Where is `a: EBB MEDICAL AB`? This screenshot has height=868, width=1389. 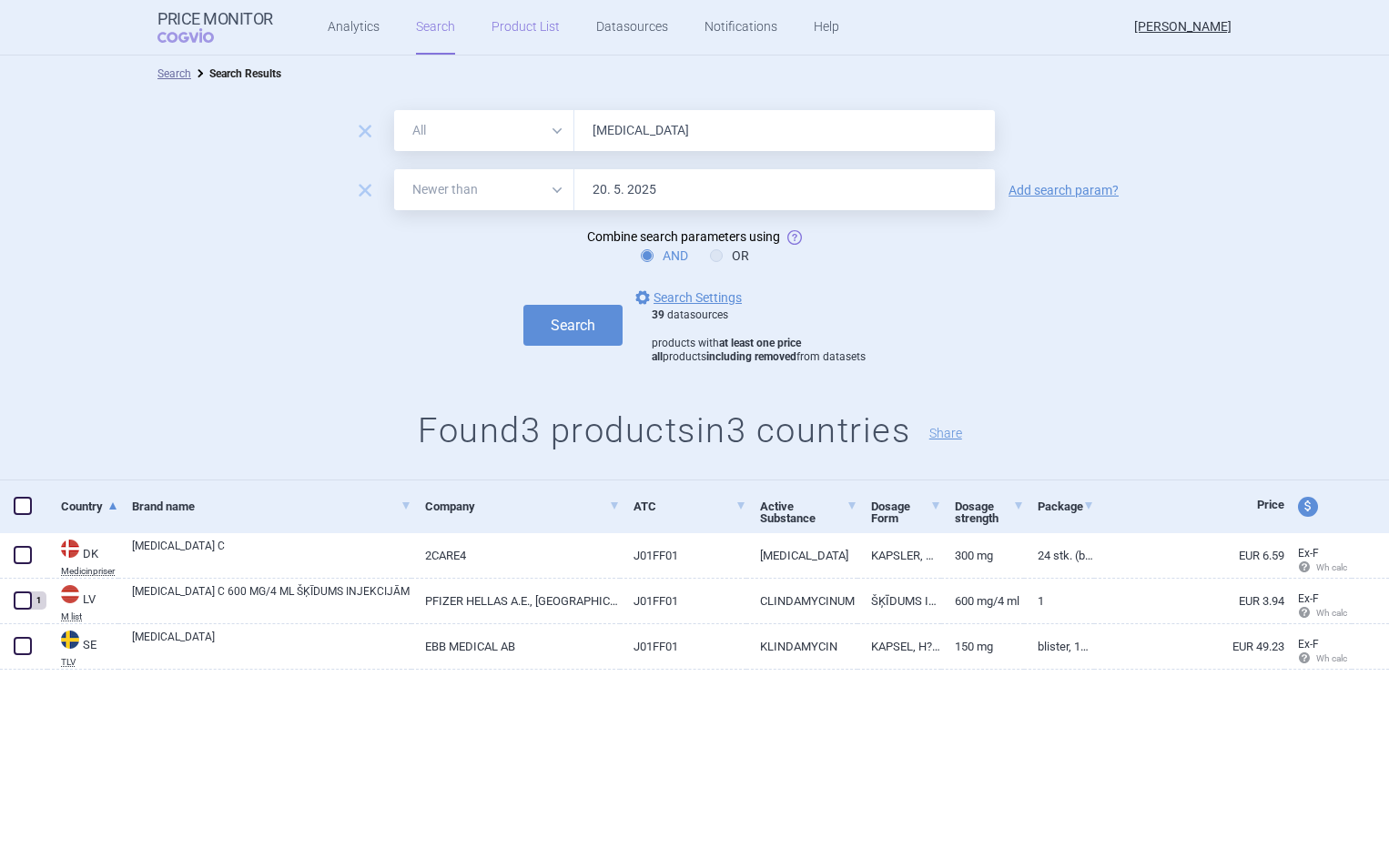
a: EBB MEDICAL AB is located at coordinates (515, 646).